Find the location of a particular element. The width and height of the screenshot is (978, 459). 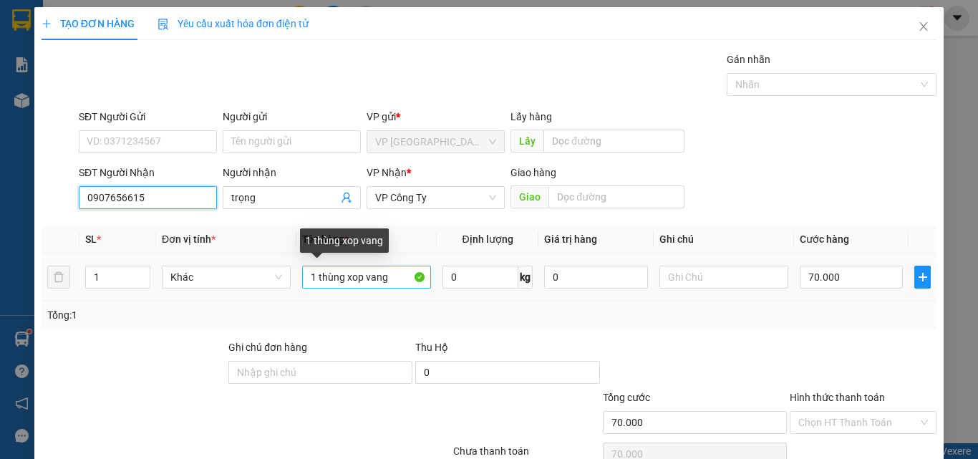

span: Lấy hàng is located at coordinates (531, 117).